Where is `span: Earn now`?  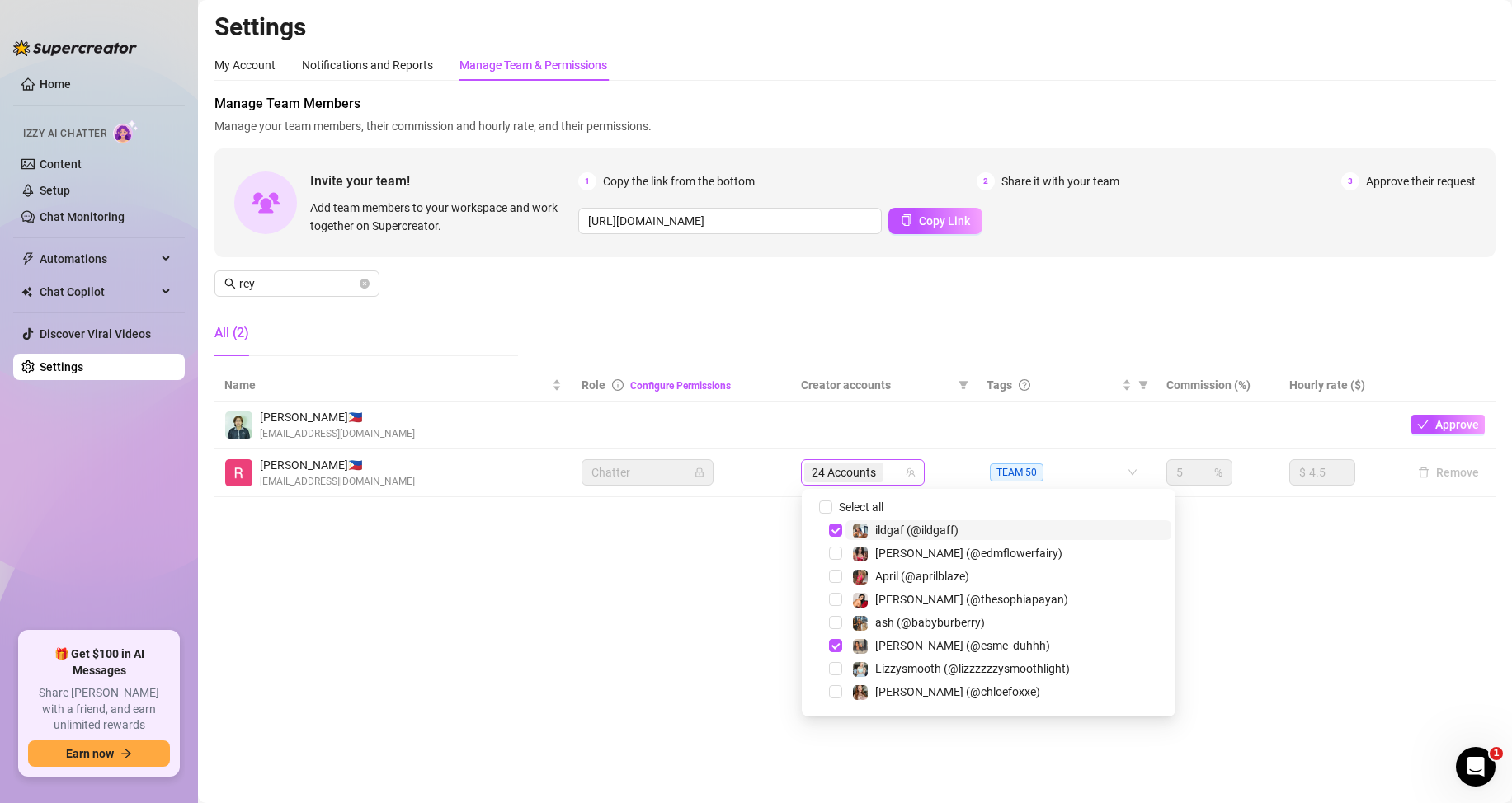 span: Earn now is located at coordinates (90, 753).